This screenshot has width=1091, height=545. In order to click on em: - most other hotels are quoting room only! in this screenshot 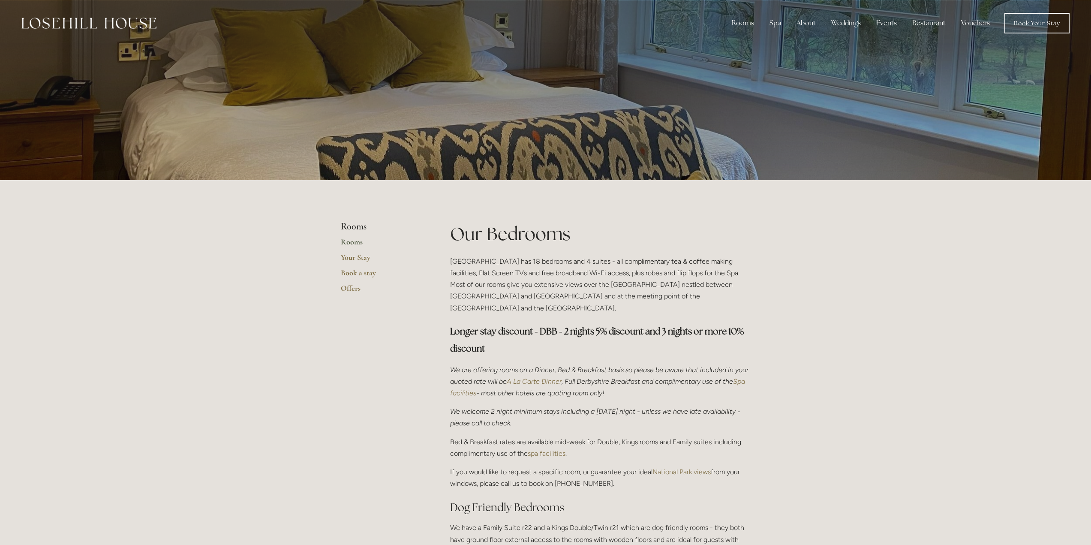, I will do `click(540, 393)`.